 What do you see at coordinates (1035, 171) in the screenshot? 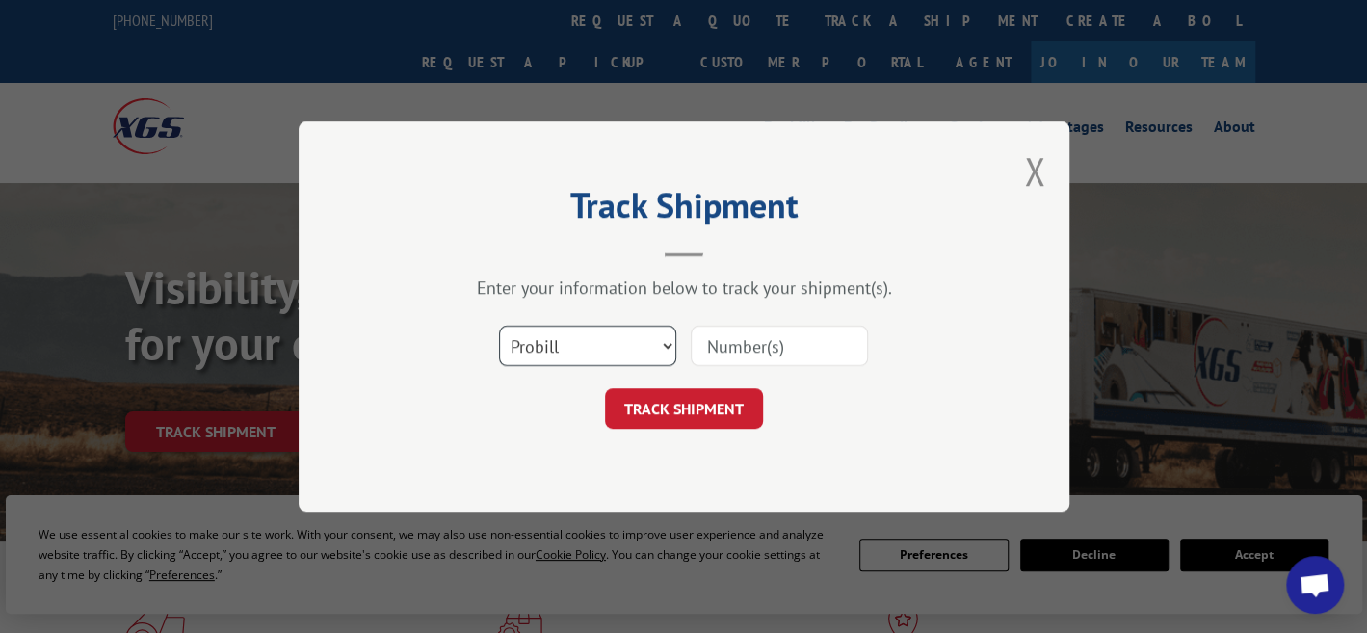
I see `button: Close modal` at bounding box center [1035, 171].